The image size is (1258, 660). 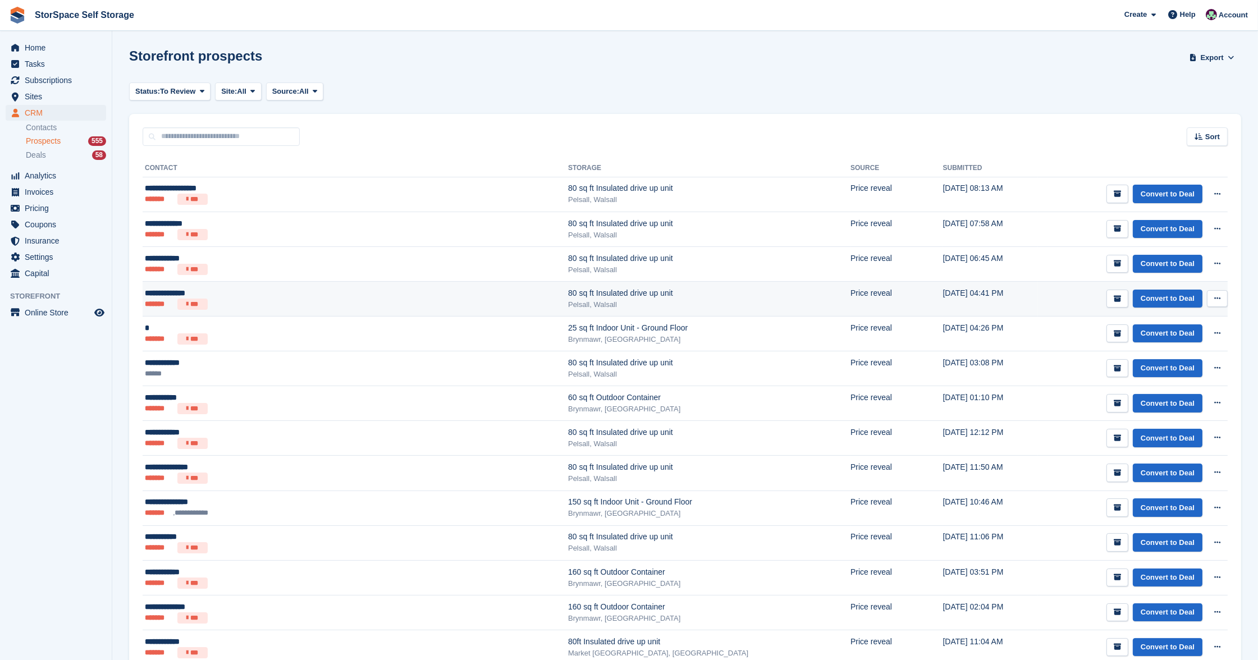 What do you see at coordinates (709, 572) in the screenshot?
I see `div: 160 sq ft Outdoor Container` at bounding box center [709, 572].